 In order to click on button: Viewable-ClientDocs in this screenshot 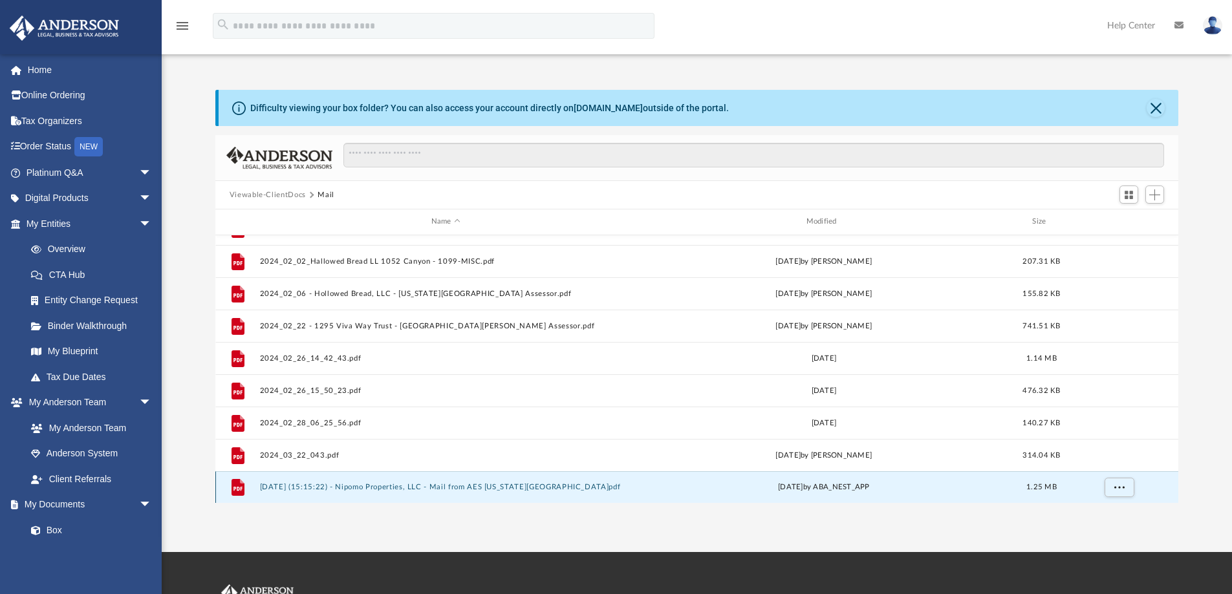, I will do `click(268, 195)`.